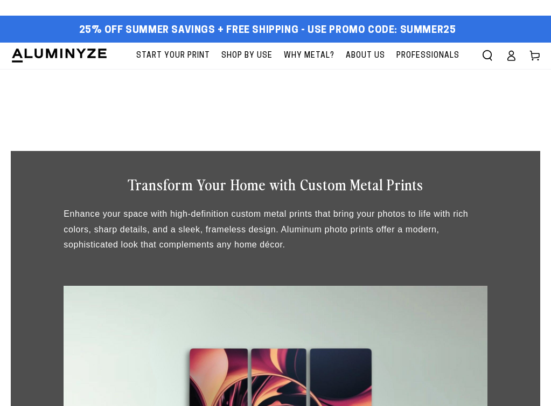 The width and height of the screenshot is (551, 406). Describe the element at coordinates (173, 55) in the screenshot. I see `span: Start Your Print` at that location.